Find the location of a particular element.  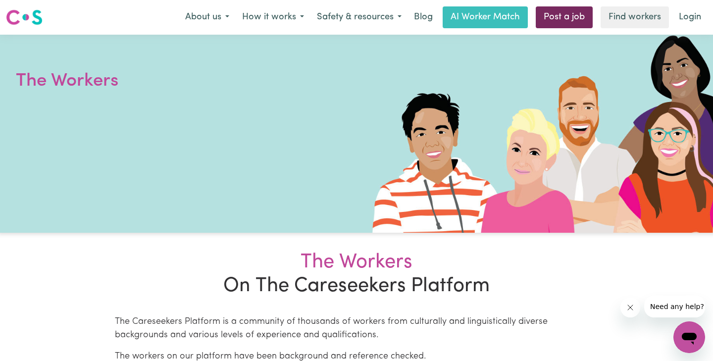

a: Post a job is located at coordinates (564, 17).